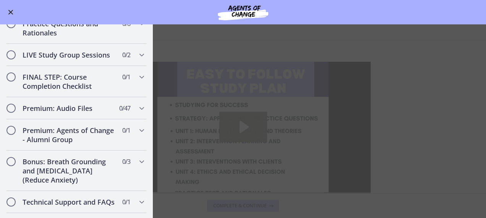  What do you see at coordinates (69, 82) in the screenshot?
I see `h2: FINAL STEP: Course Completion Checklist` at bounding box center [69, 82].